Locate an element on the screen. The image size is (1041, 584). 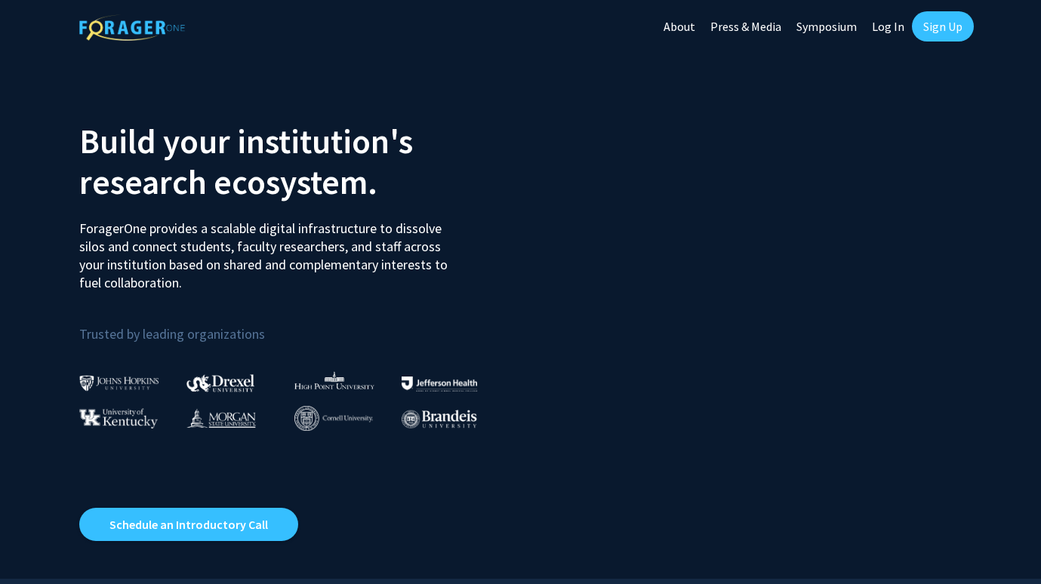
p: Trusted by leading organizations is located at coordinates (294, 325).